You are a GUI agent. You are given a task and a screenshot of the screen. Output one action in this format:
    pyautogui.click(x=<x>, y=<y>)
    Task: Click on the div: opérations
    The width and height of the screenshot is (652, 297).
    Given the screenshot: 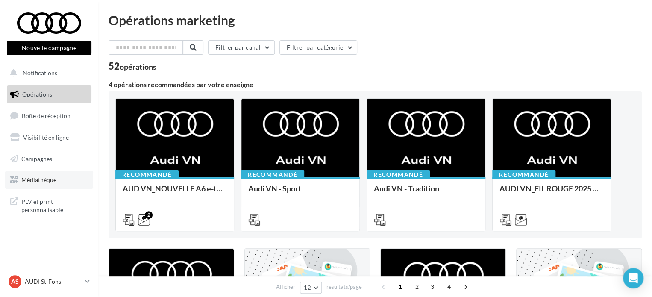 What is the action you would take?
    pyautogui.click(x=138, y=67)
    